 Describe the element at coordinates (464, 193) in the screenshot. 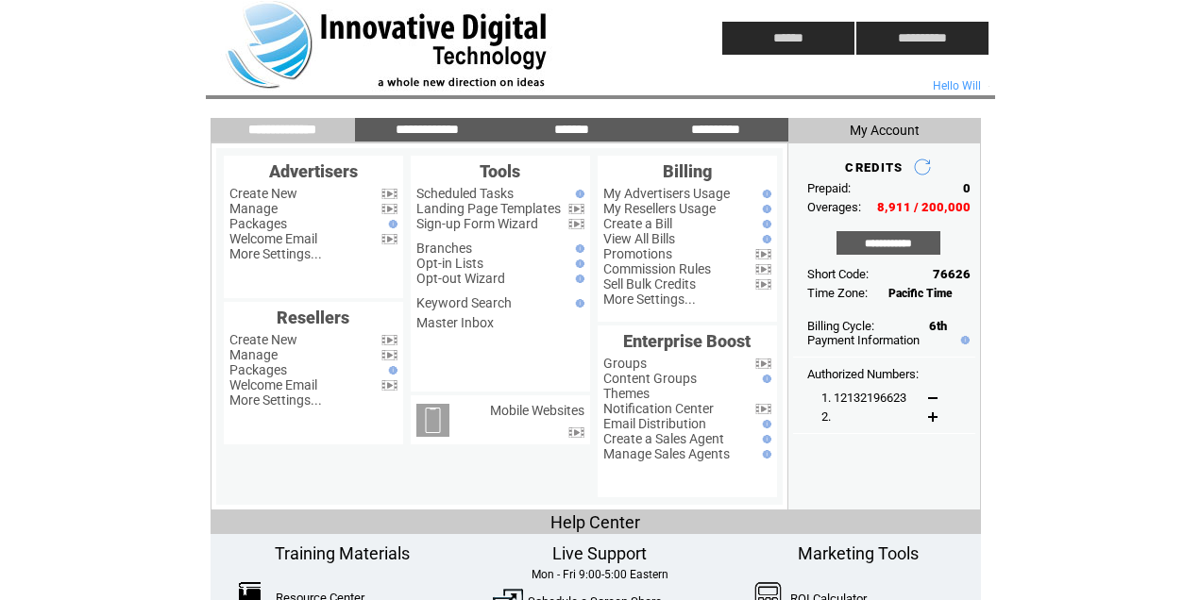

I see `a: Scheduled Tasks` at that location.